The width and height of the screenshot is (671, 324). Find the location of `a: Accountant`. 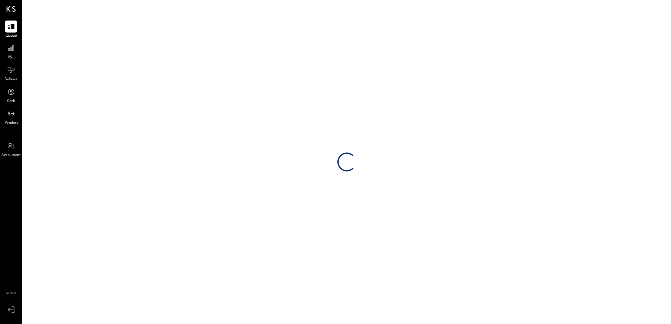

a: Accountant is located at coordinates (11, 149).